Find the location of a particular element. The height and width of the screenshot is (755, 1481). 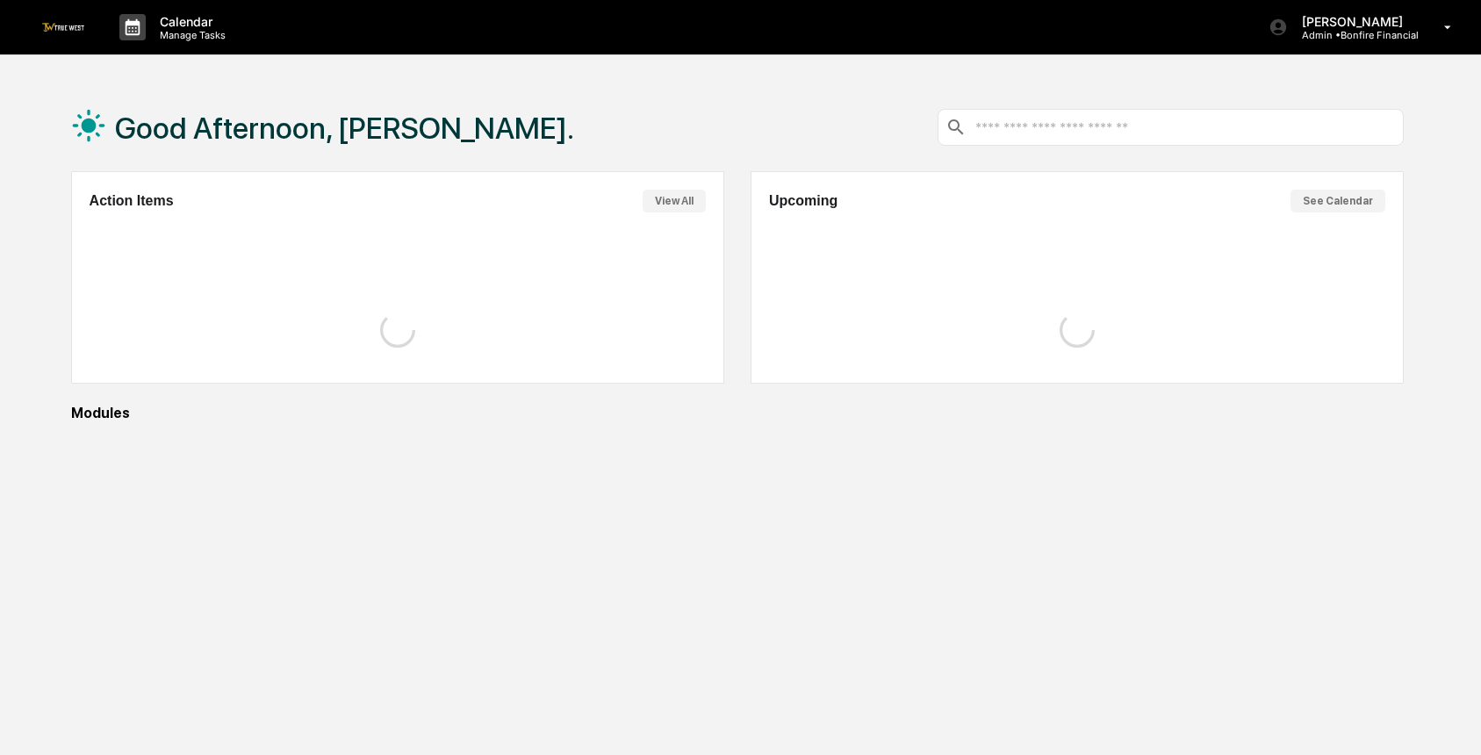

div: Modules is located at coordinates (737, 413).